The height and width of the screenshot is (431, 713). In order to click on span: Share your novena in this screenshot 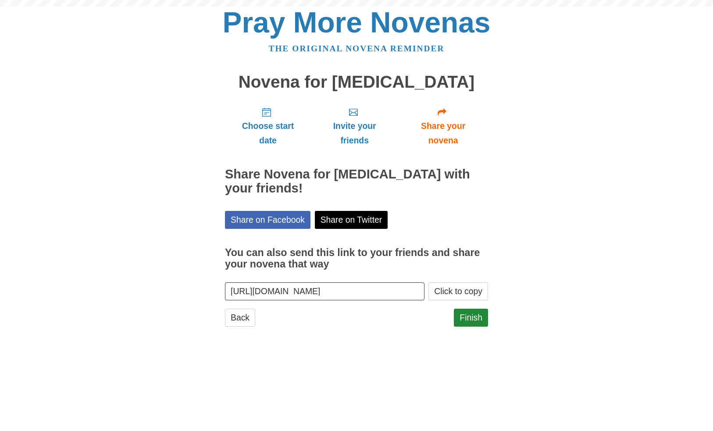, I will do `click(443, 133)`.